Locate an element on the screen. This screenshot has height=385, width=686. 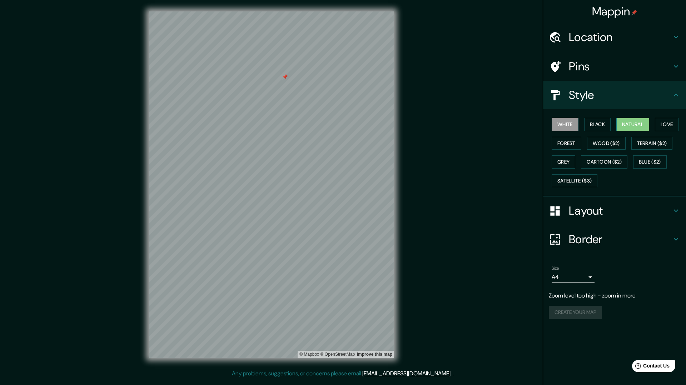
button: Terrain ($2) is located at coordinates (652, 143).